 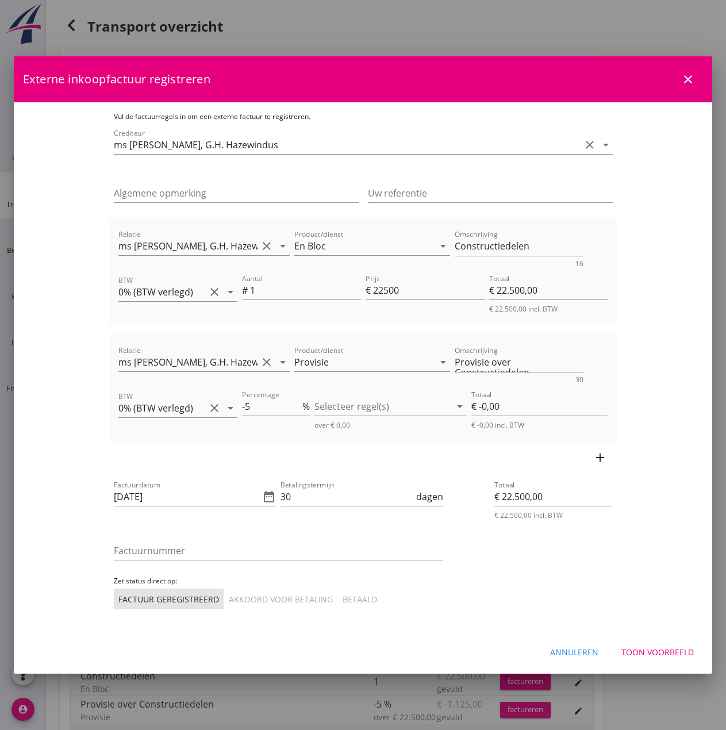 What do you see at coordinates (362, 79) in the screenshot?
I see `div: Externe inkoopfactuur registreren` at bounding box center [362, 79].